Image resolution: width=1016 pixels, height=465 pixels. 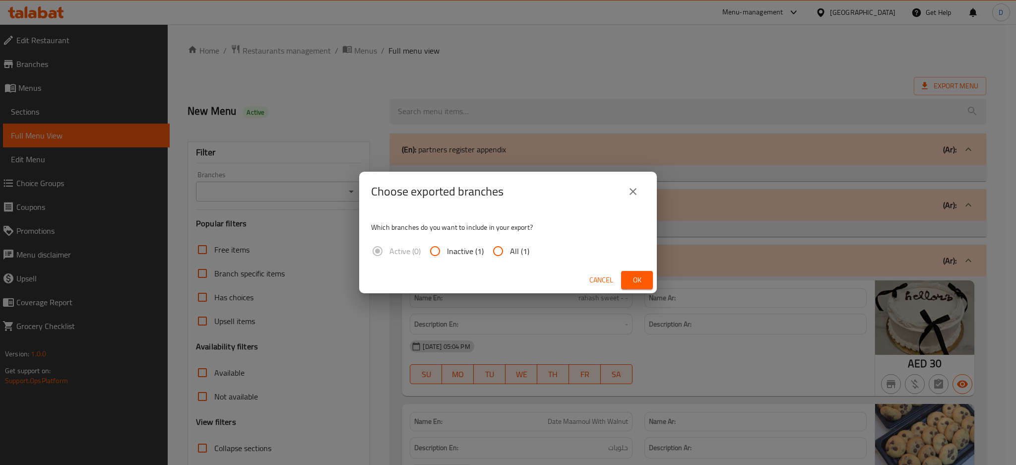 What do you see at coordinates (519, 251) in the screenshot?
I see `span: All (1)` at bounding box center [519, 251].